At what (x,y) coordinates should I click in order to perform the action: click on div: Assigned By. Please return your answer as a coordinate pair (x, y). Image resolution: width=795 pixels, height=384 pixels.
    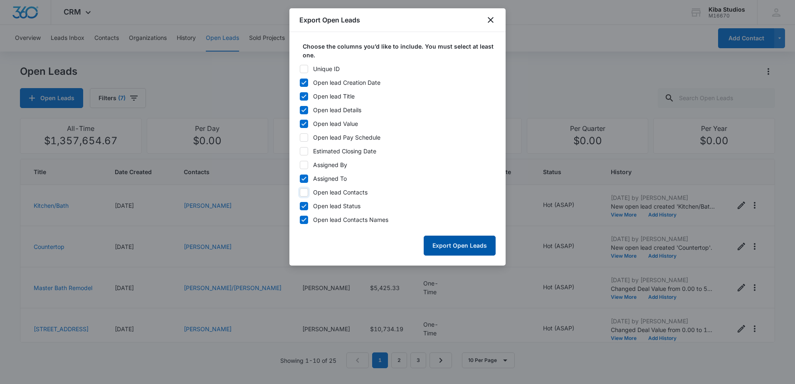
    Looking at the image, I should click on (330, 165).